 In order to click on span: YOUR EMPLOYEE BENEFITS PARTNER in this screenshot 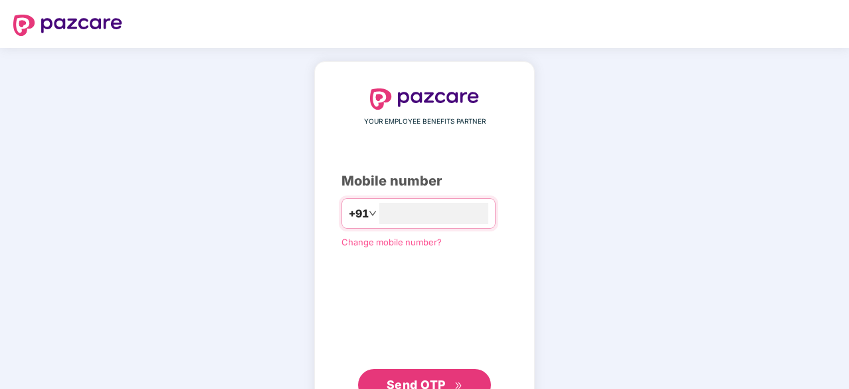, I will do `click(425, 122)`.